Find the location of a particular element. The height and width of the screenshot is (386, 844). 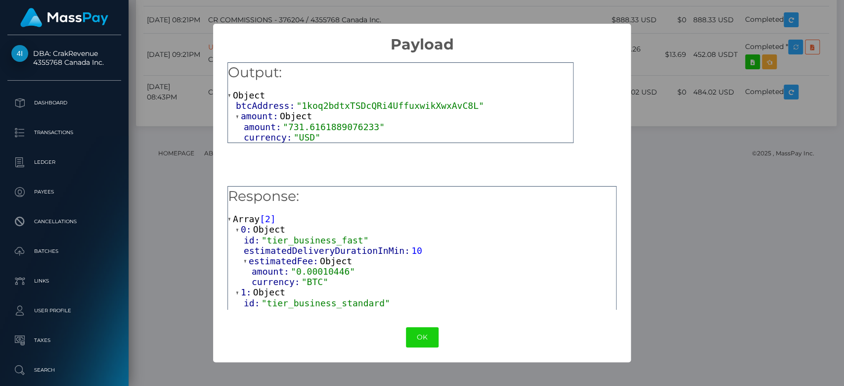

h2: Payload is located at coordinates (422, 39).